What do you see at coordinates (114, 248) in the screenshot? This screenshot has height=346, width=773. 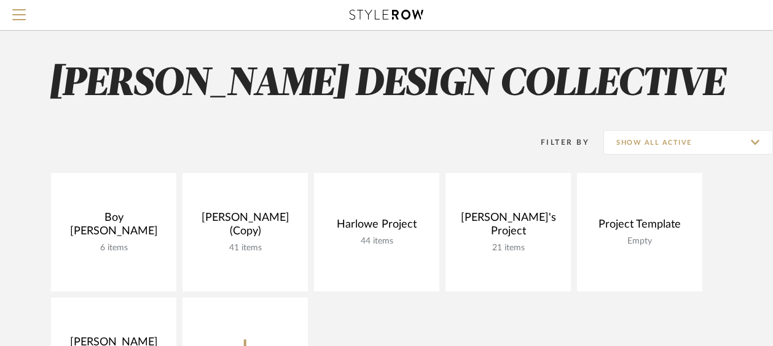 I see `div: 6 items` at bounding box center [114, 248].